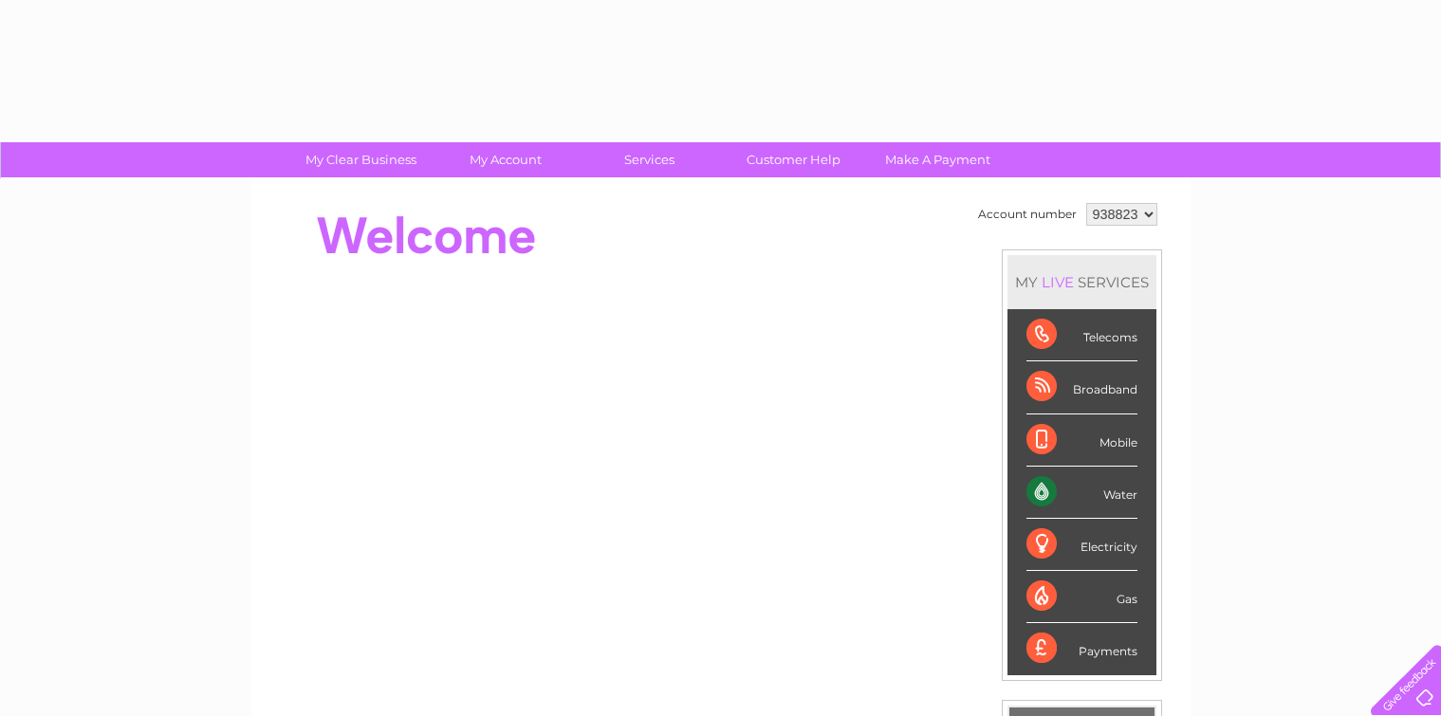 This screenshot has height=716, width=1441. What do you see at coordinates (1028, 214) in the screenshot?
I see `td: Account number` at bounding box center [1028, 214].